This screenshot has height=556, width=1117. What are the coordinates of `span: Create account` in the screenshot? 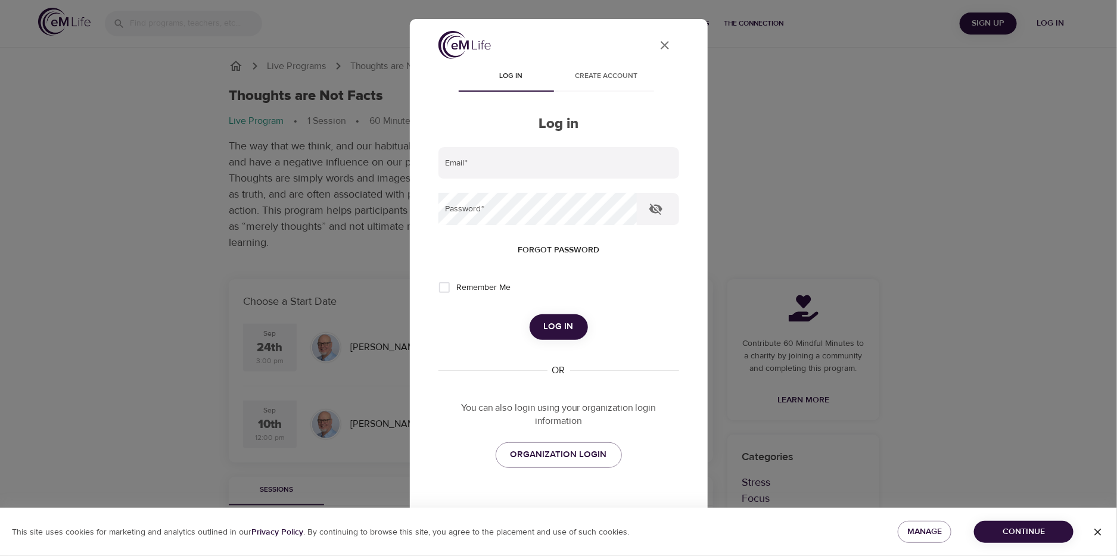 It's located at (606, 76).